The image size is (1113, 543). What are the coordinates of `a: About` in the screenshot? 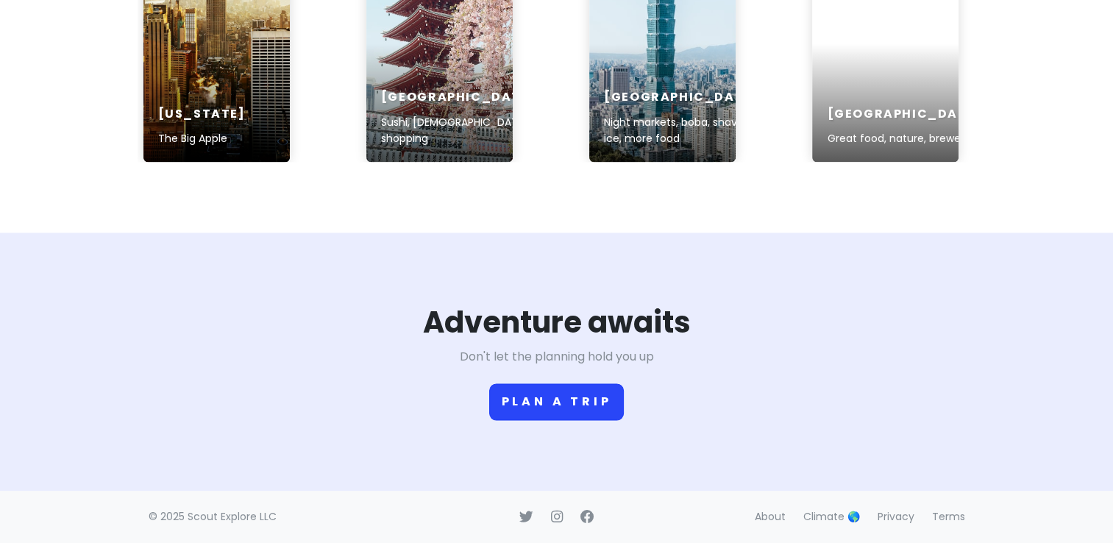 It's located at (769, 516).